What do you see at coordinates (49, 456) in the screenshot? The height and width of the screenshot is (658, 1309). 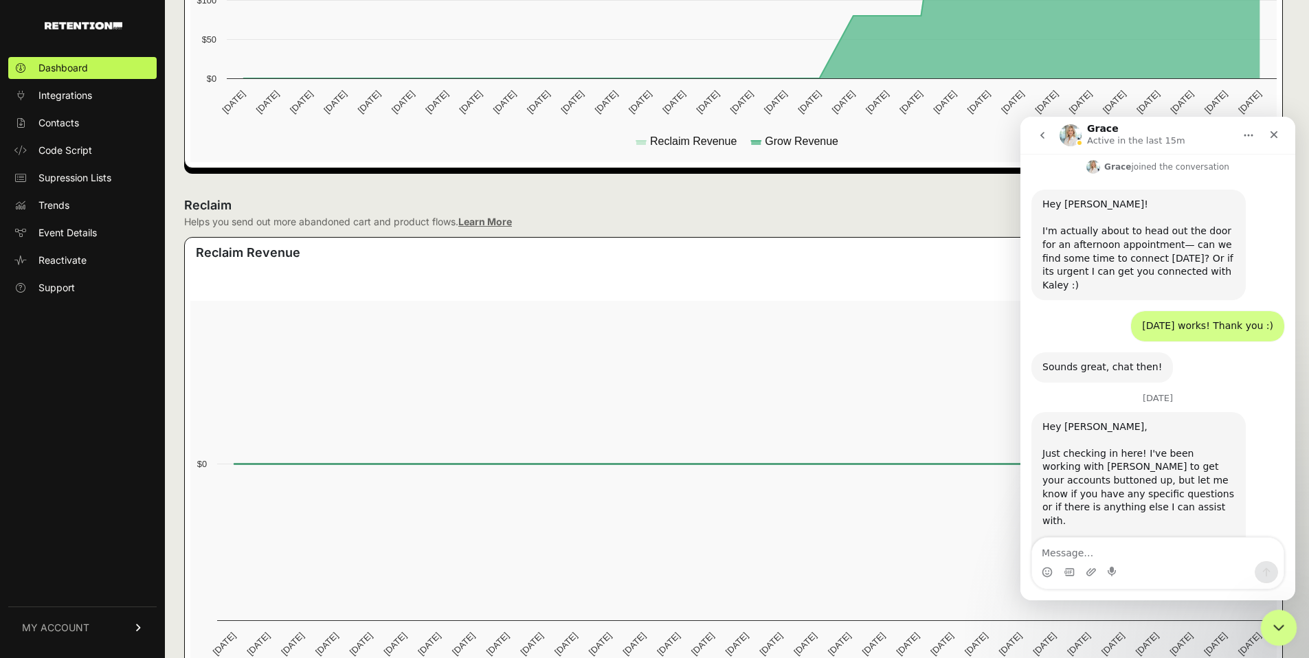 I see `button: Gif picker` at bounding box center [49, 456].